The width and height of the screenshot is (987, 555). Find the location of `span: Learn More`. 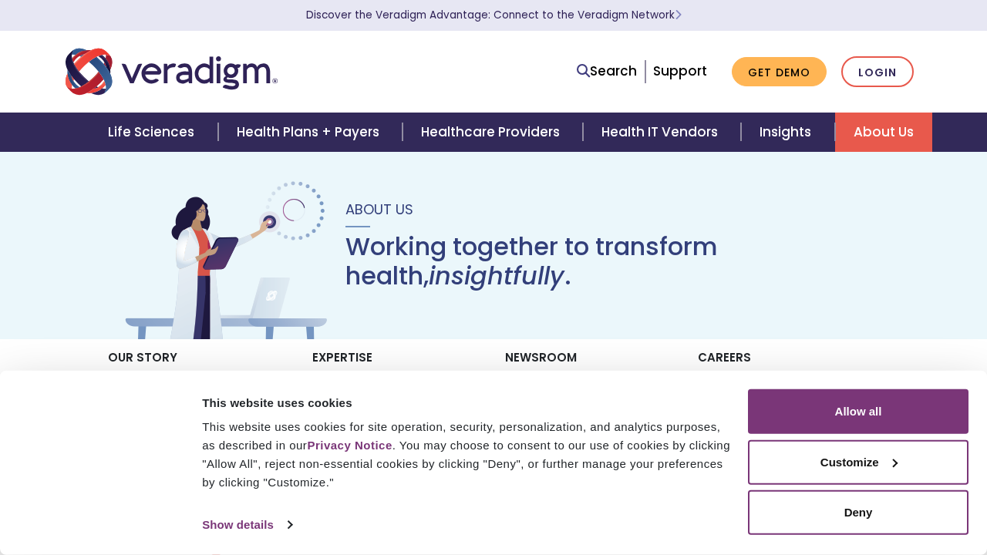

span: Learn More is located at coordinates (678, 15).